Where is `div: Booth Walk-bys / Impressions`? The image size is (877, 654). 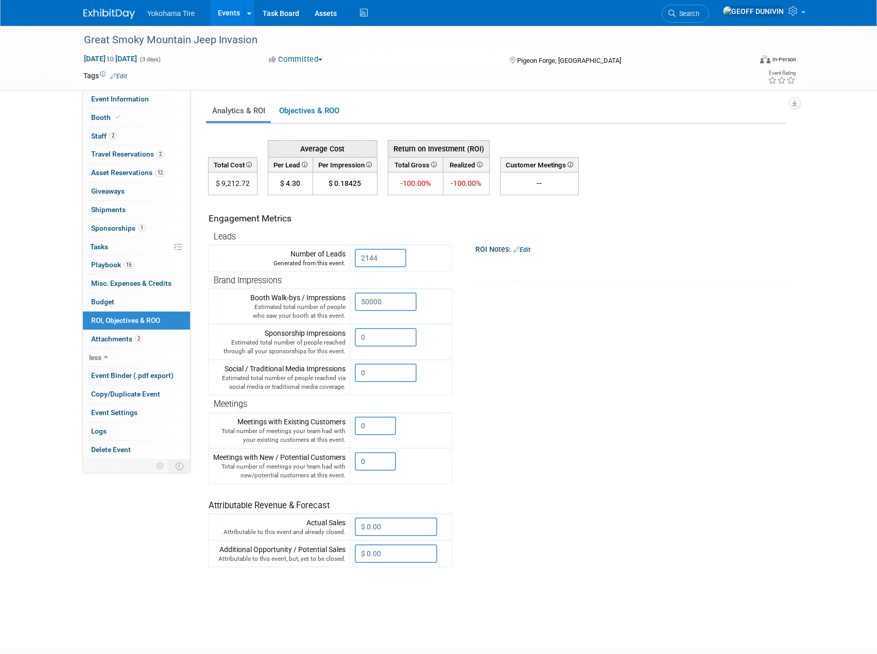 div: Booth Walk-bys / Impressions is located at coordinates (279, 306).